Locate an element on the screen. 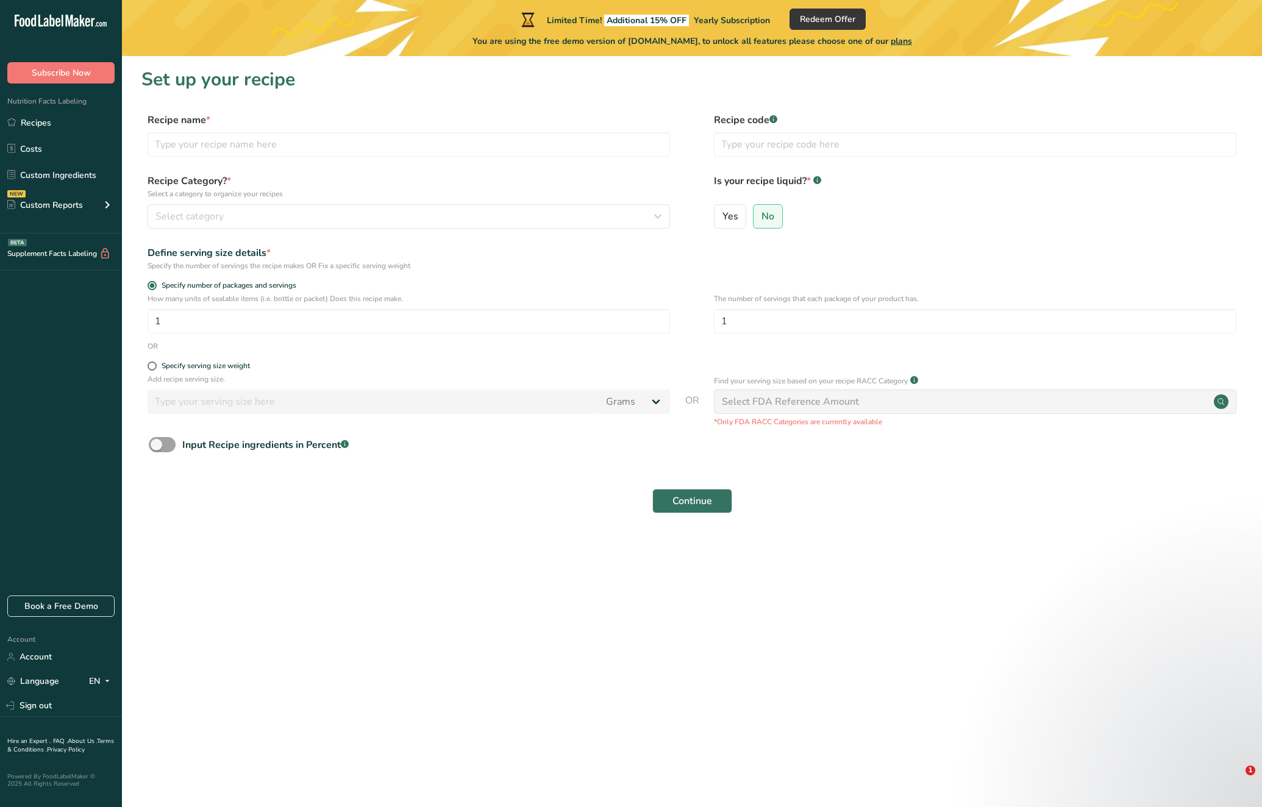 This screenshot has height=807, width=1262. p: How many units of sealable items (i.e. bottle or packet) Does this recipe make. is located at coordinates (409, 299).